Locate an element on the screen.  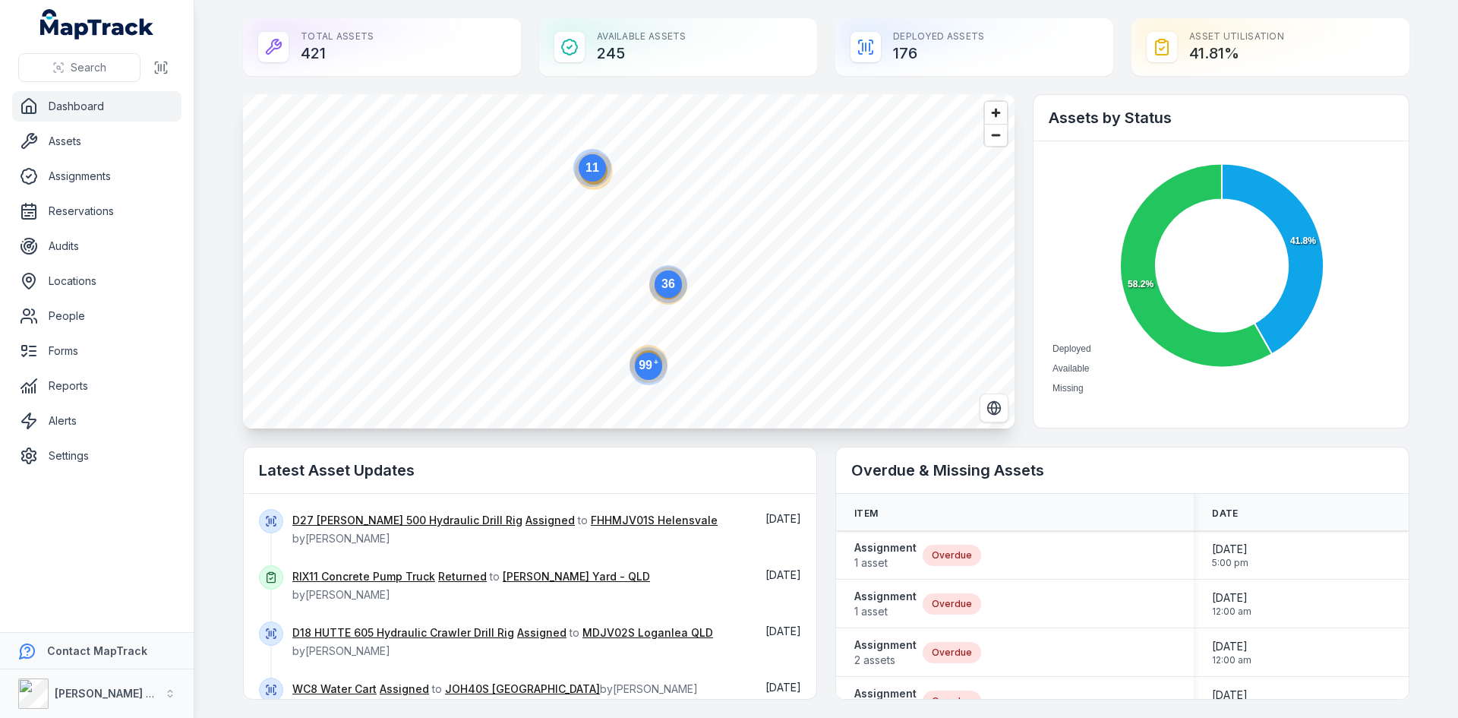
h2: Overdue & Missing Assets is located at coordinates (1122, 470).